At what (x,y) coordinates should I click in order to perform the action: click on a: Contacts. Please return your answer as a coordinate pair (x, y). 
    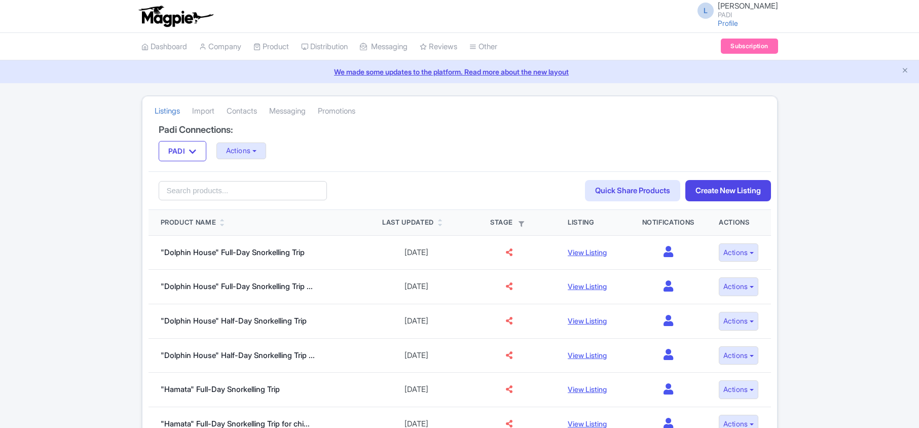
    Looking at the image, I should click on (242, 111).